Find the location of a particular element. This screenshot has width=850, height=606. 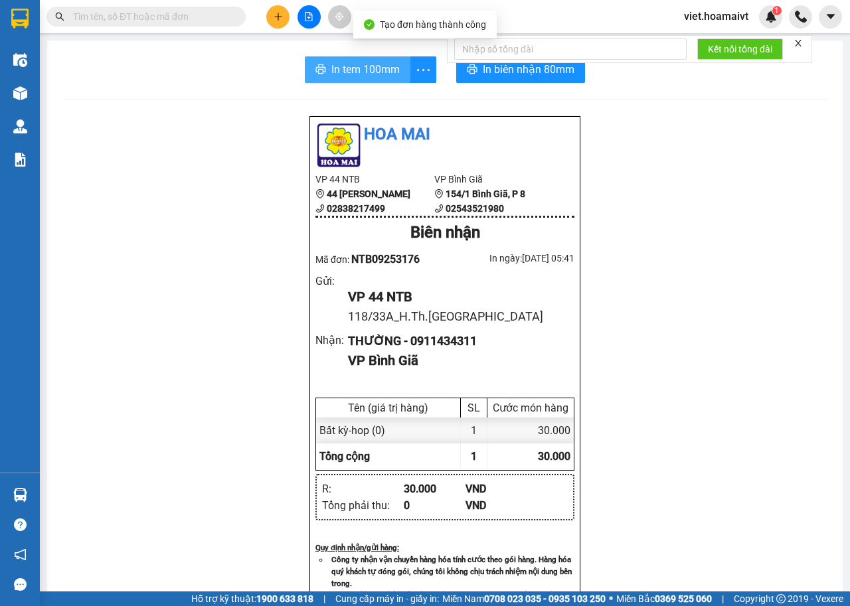

button: plus is located at coordinates (278, 17).